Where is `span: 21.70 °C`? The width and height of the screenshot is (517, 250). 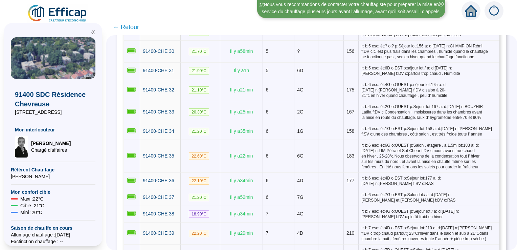
span: 21.70 °C is located at coordinates (199, 51).